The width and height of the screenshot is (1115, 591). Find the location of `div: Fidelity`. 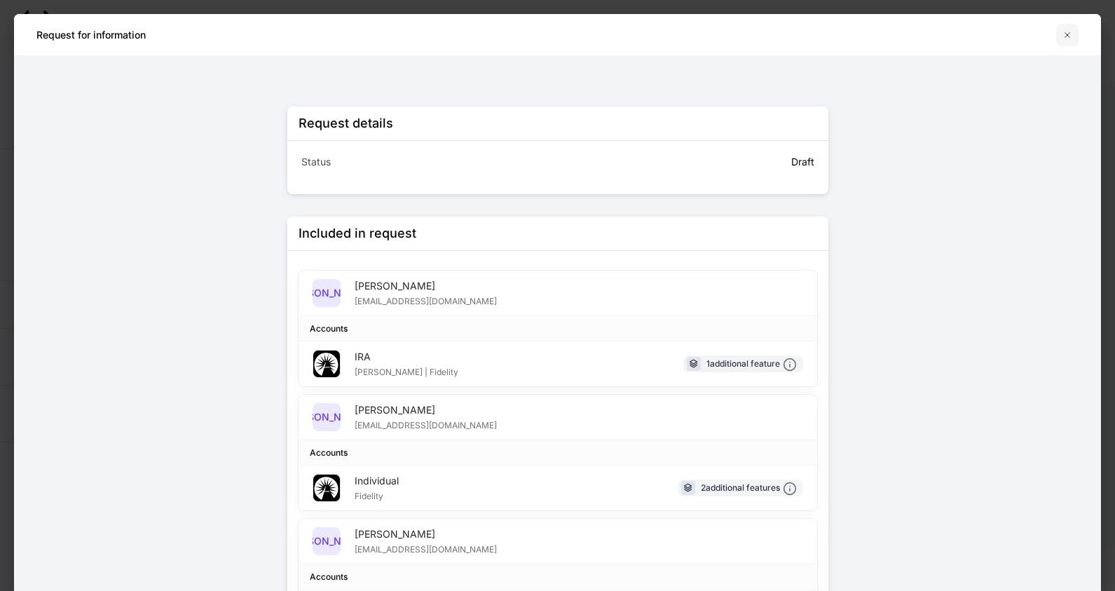

div: Fidelity is located at coordinates (376, 495).